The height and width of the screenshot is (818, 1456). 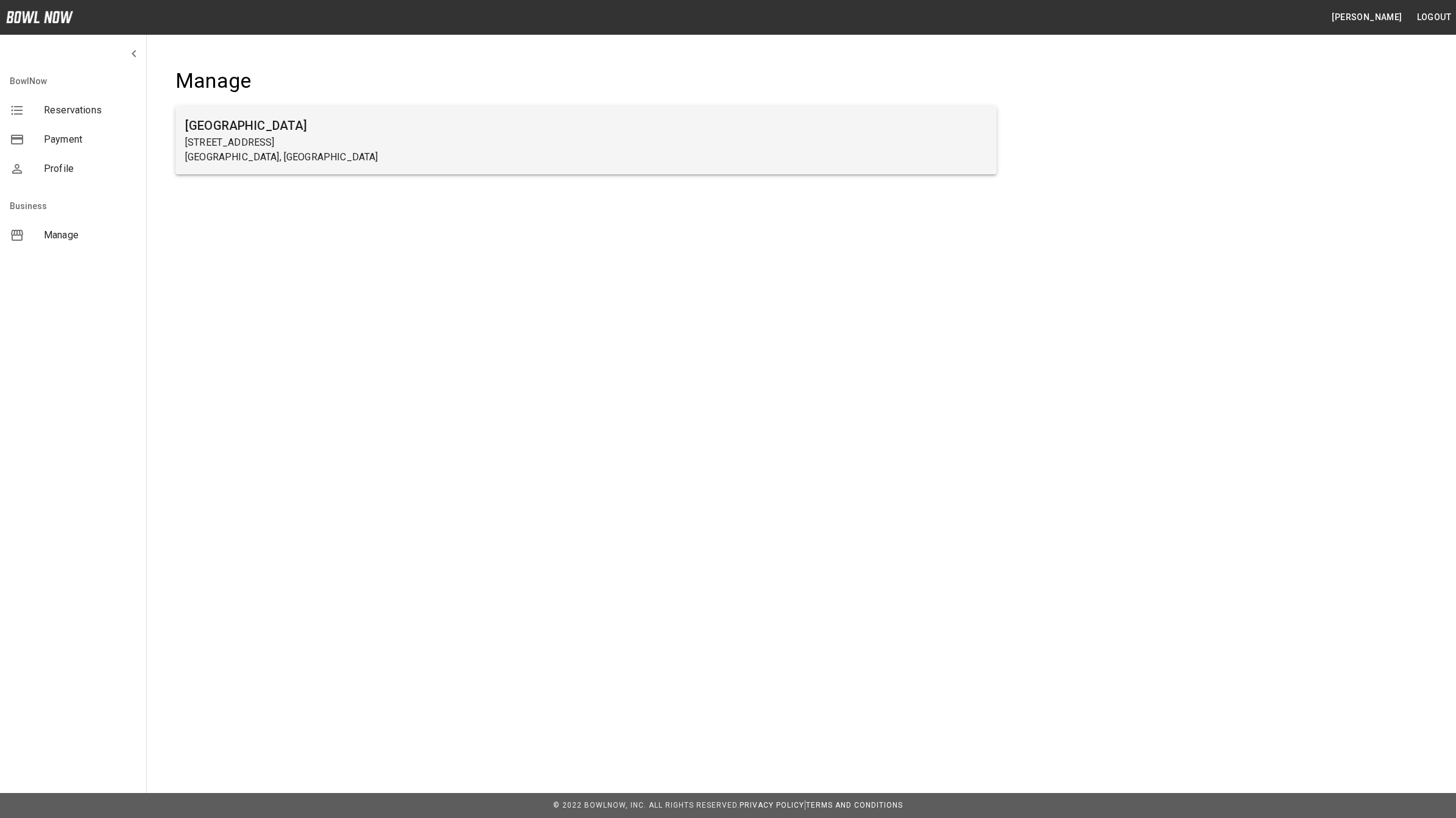 What do you see at coordinates (90, 139) in the screenshot?
I see `span: Payment` at bounding box center [90, 139].